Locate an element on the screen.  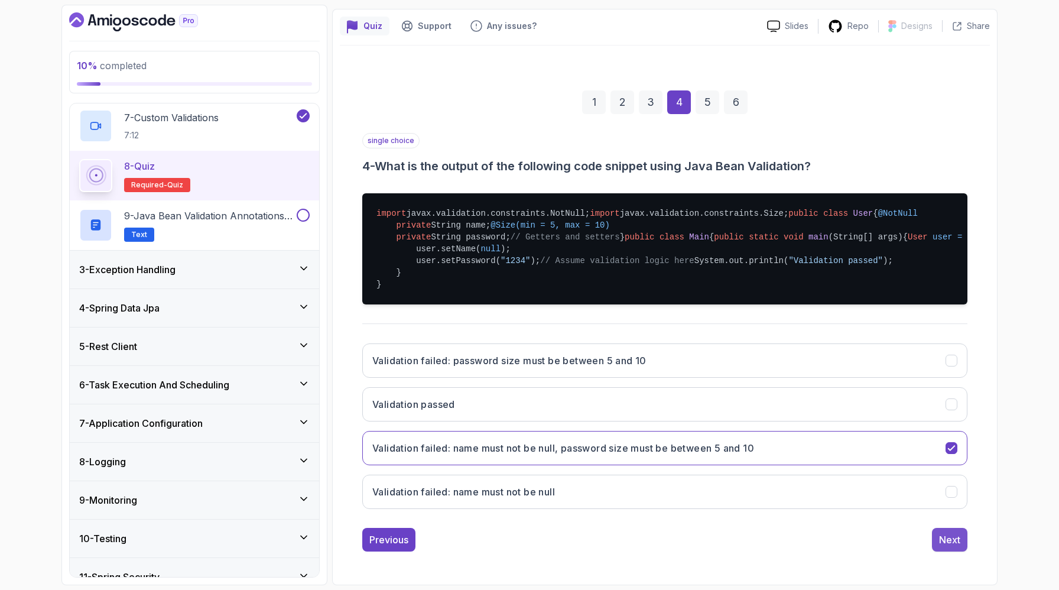
span: Main is located at coordinates (699, 237).